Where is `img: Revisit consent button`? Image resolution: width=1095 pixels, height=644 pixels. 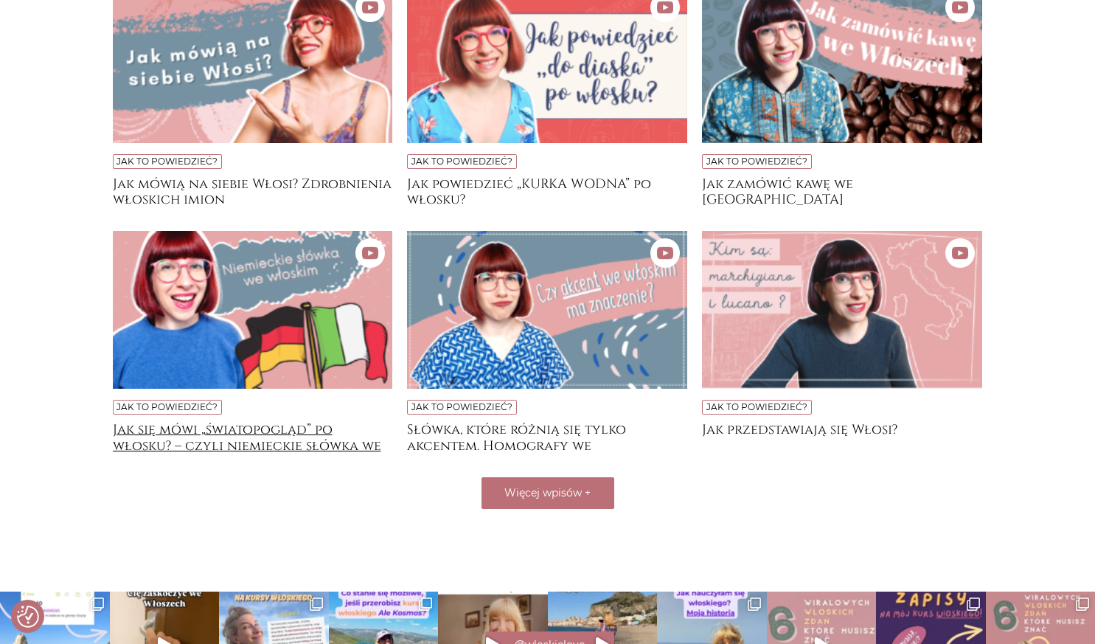
img: Revisit consent button is located at coordinates (28, 617).